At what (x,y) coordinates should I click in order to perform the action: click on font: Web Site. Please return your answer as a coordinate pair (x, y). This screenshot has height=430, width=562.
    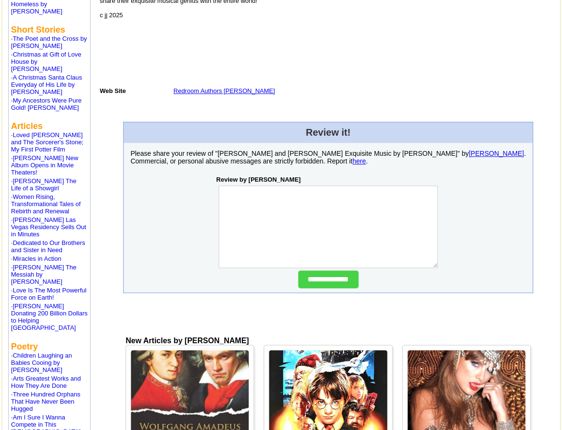
    Looking at the image, I should click on (113, 91).